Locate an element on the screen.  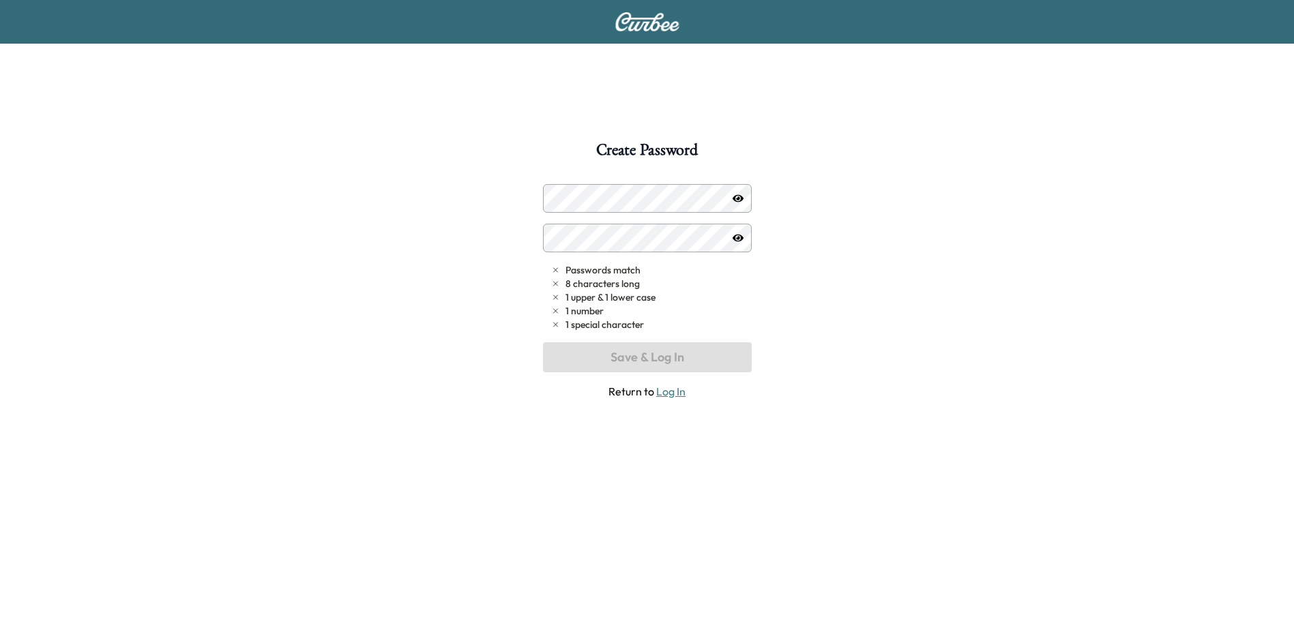
span: 1 upper & 1 lower case is located at coordinates (610, 297).